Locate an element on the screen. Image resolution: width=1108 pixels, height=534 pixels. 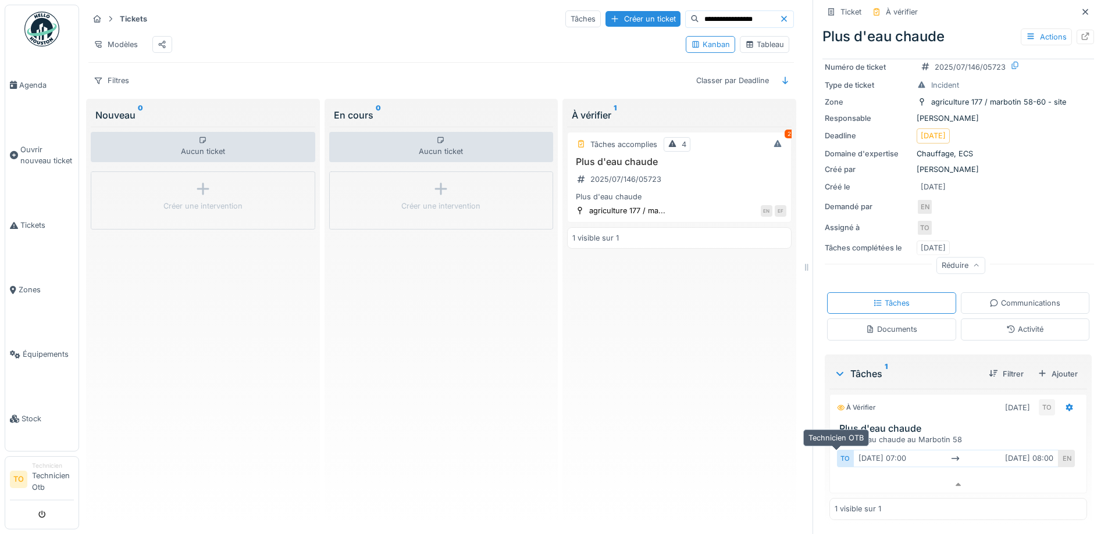
li: TO is located at coordinates (19, 480).